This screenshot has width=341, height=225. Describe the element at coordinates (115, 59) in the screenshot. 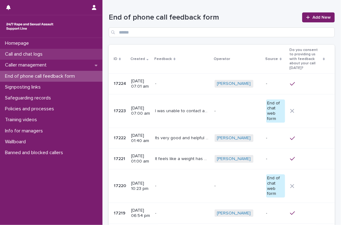

I see `p: ID` at that location.